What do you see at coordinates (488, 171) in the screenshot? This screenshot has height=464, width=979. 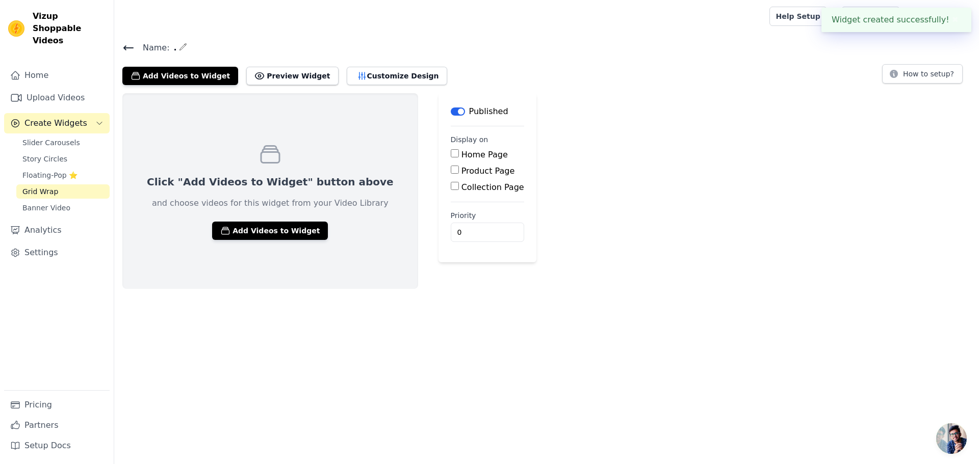 I see `label: Product Page` at bounding box center [488, 171].